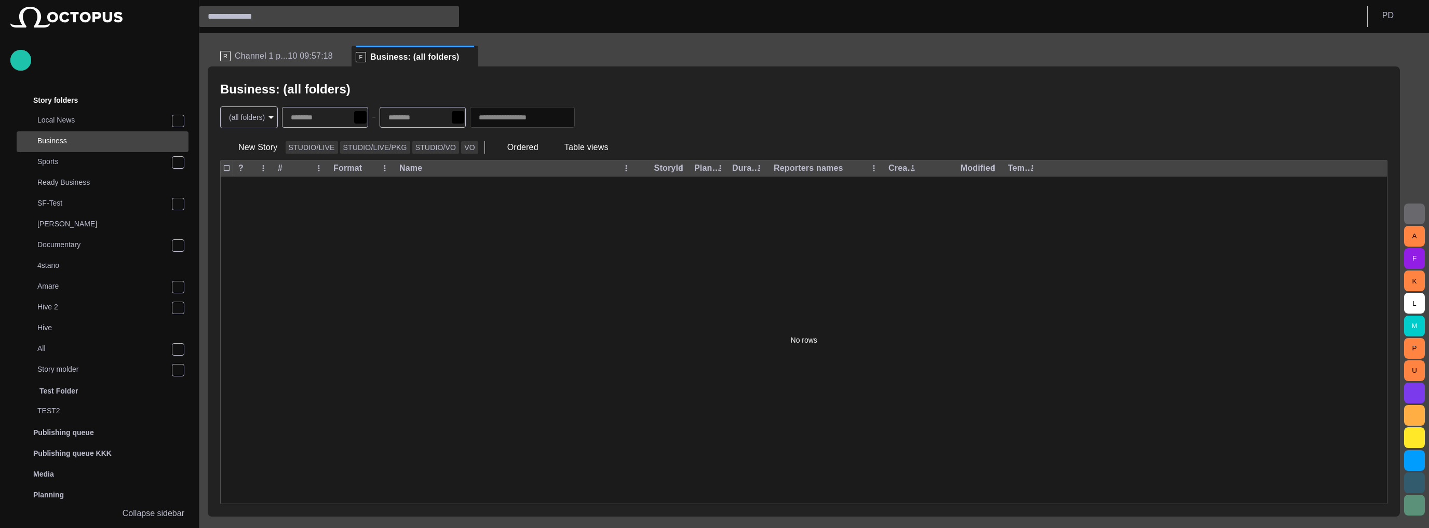  I want to click on button: F, so click(1415, 259).